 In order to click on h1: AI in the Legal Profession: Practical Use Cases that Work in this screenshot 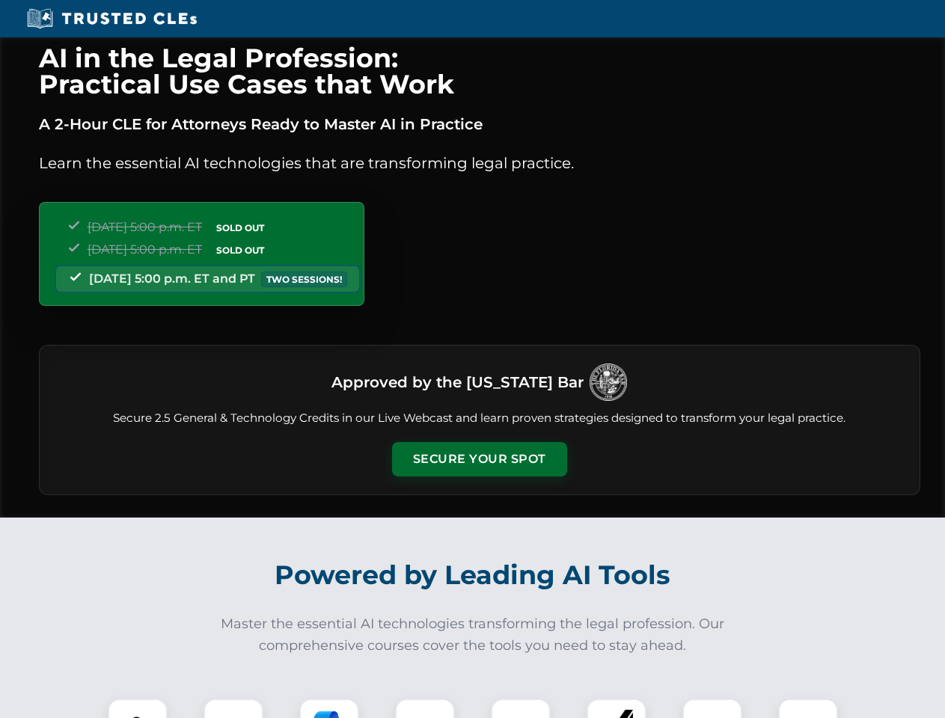, I will do `click(479, 71)`.